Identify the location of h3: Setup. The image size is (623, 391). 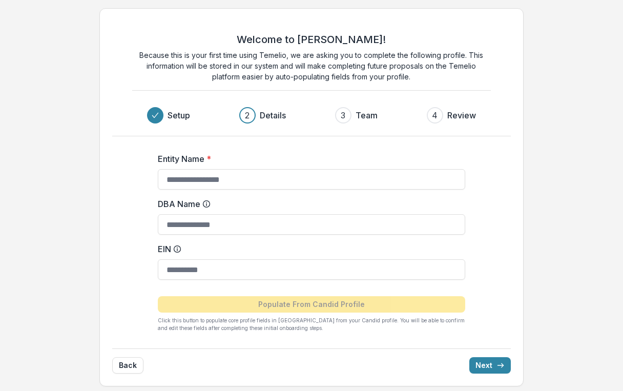
(179, 115).